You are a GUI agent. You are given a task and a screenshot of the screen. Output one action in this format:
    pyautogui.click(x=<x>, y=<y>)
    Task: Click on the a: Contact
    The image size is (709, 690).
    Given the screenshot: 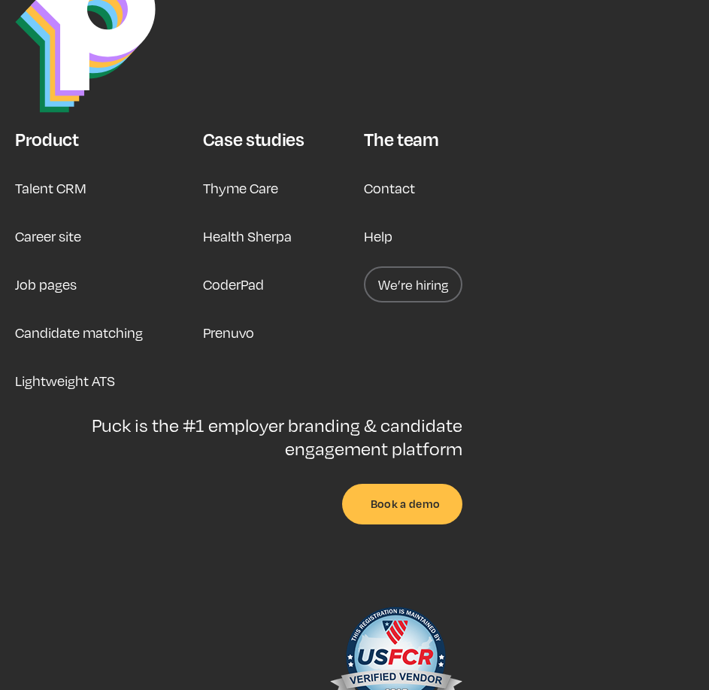 What is the action you would take?
    pyautogui.click(x=390, y=188)
    